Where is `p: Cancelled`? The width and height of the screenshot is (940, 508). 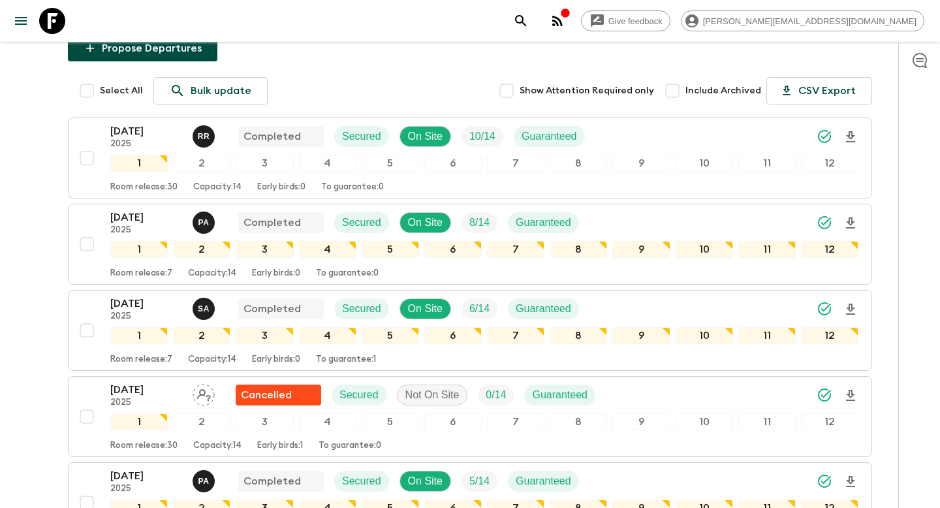
p: Cancelled is located at coordinates (266, 395).